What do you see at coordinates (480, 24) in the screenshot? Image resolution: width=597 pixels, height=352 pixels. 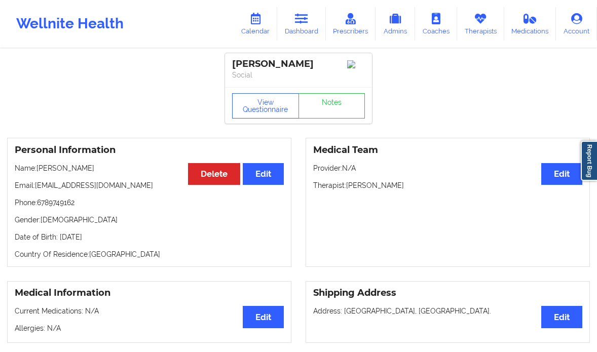 I see `a: Therapists` at bounding box center [480, 24].